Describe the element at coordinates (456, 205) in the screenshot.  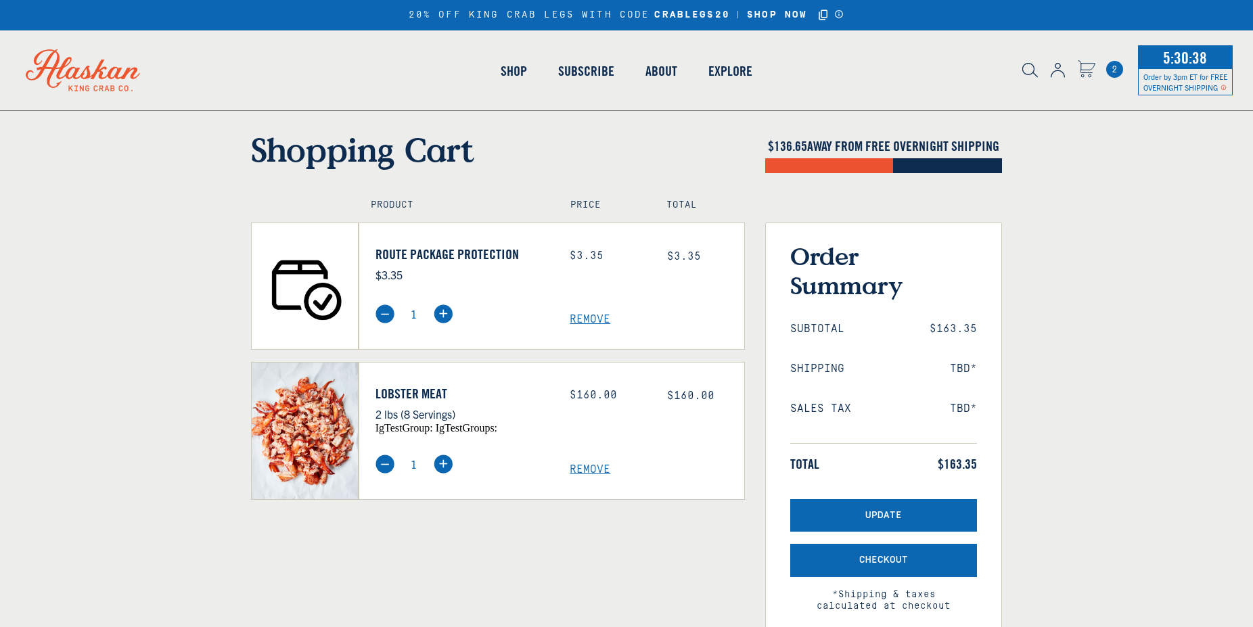
I see `h4: Product` at that location.